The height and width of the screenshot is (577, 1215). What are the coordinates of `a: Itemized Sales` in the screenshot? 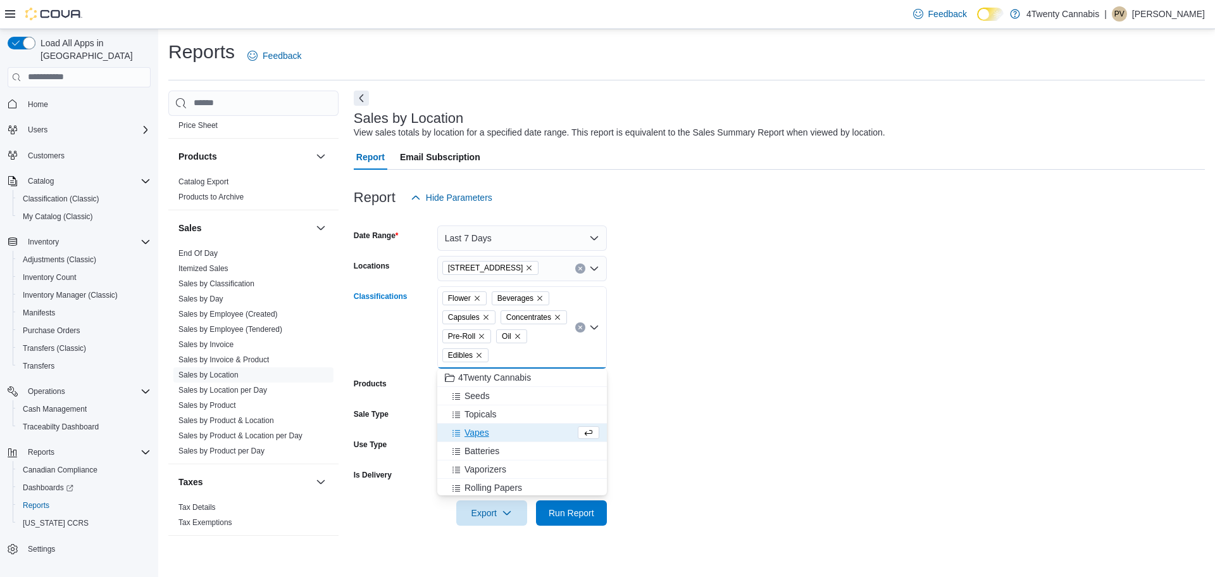 It's located at (203, 268).